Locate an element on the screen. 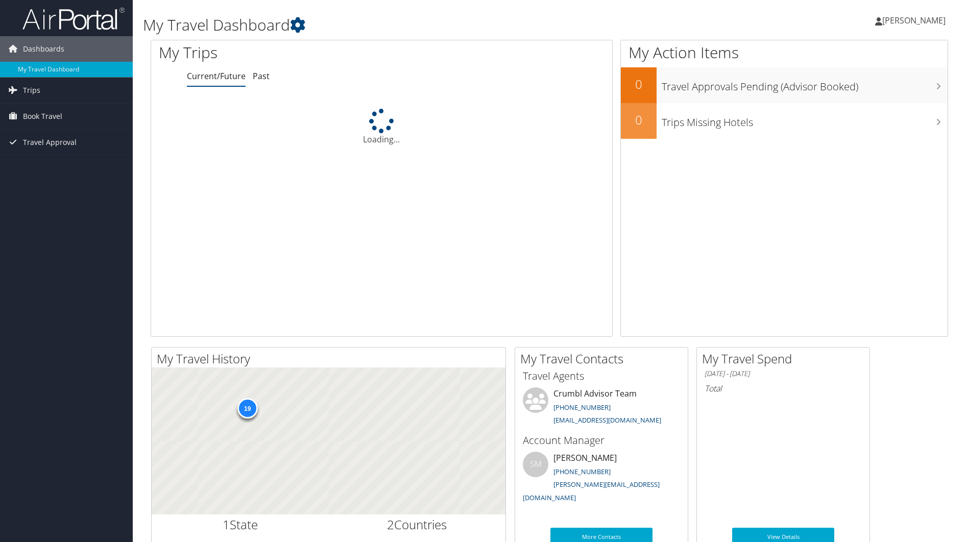  h6: Total is located at coordinates (783, 388).